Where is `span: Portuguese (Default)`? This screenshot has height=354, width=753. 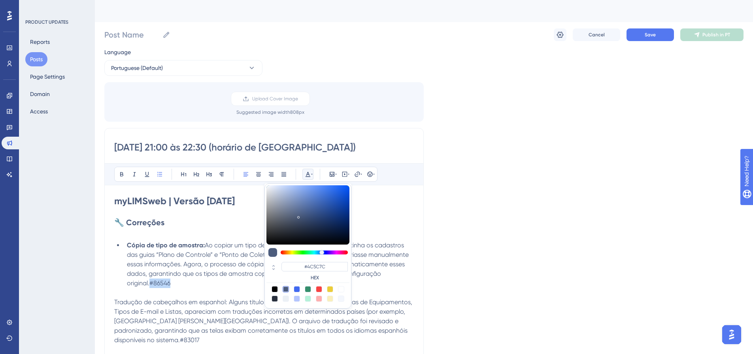 span: Portuguese (Default) is located at coordinates (137, 68).